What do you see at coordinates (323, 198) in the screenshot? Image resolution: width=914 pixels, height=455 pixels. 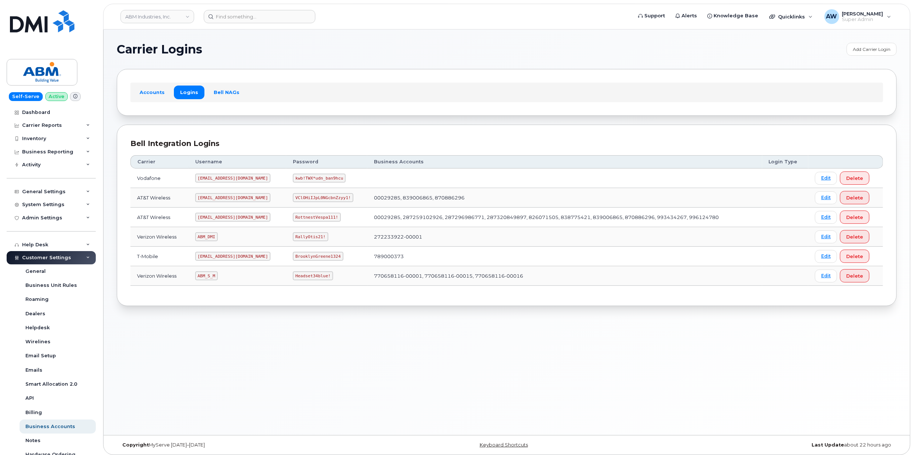 I see `code: VClOHiIJpL0NGcbnZzyy1!` at bounding box center [323, 198].